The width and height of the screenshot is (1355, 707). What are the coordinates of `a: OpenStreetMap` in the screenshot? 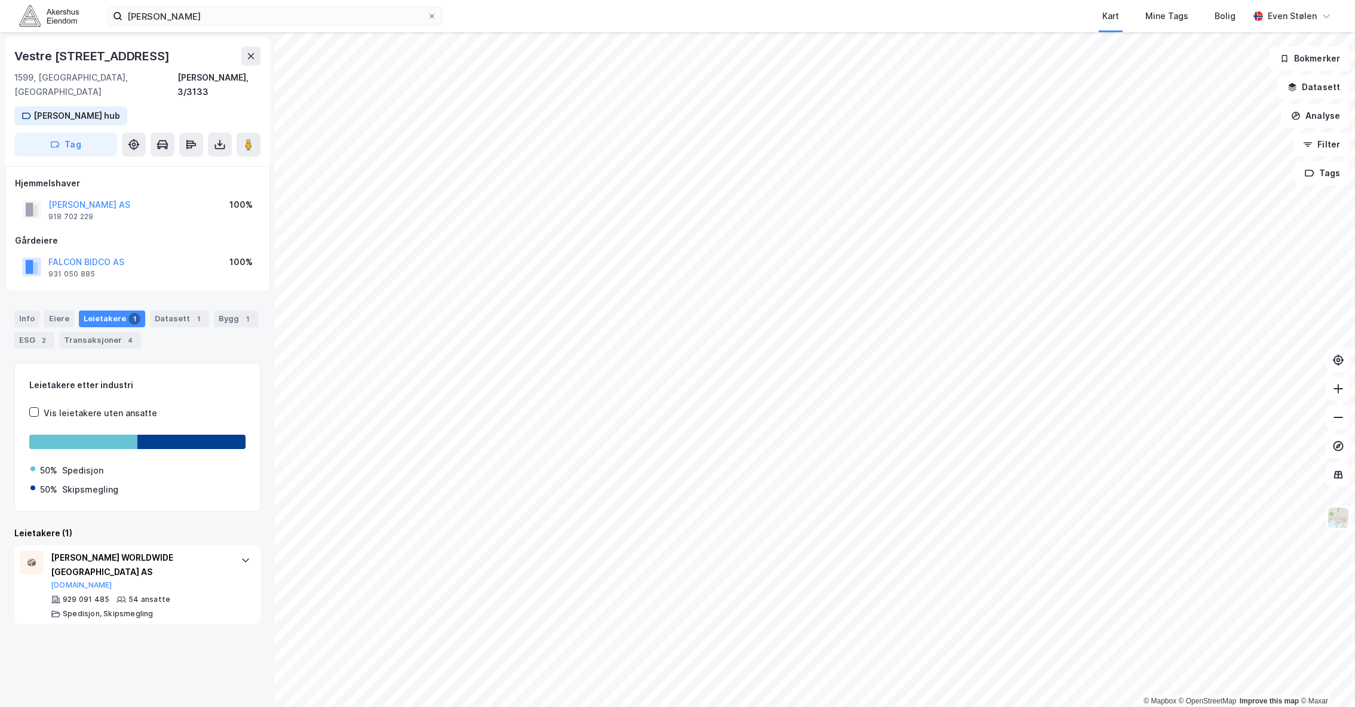 It's located at (1207, 701).